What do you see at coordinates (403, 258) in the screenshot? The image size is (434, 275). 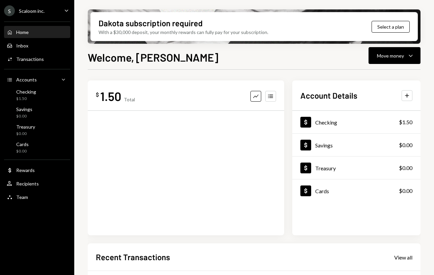 I see `div: View all` at bounding box center [403, 258].